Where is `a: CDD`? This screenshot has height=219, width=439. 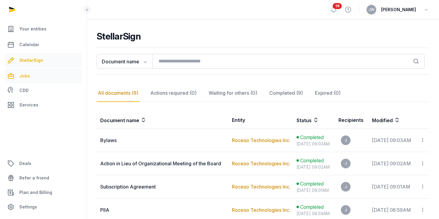
a: CDD is located at coordinates (43, 91).